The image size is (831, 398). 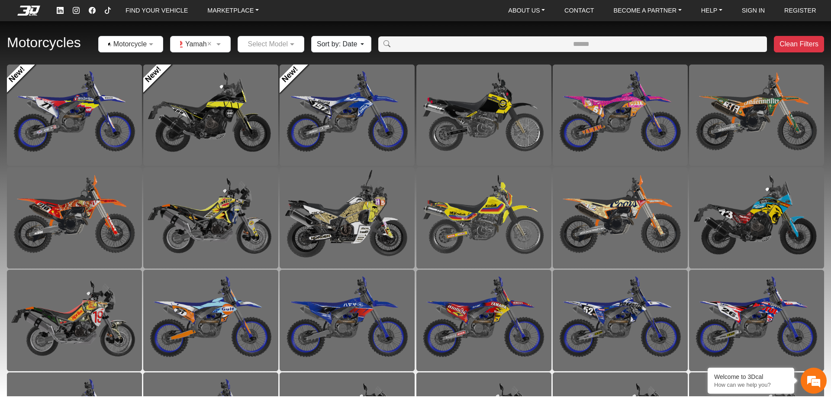 I want to click on button: Sort by: Date, so click(x=341, y=44).